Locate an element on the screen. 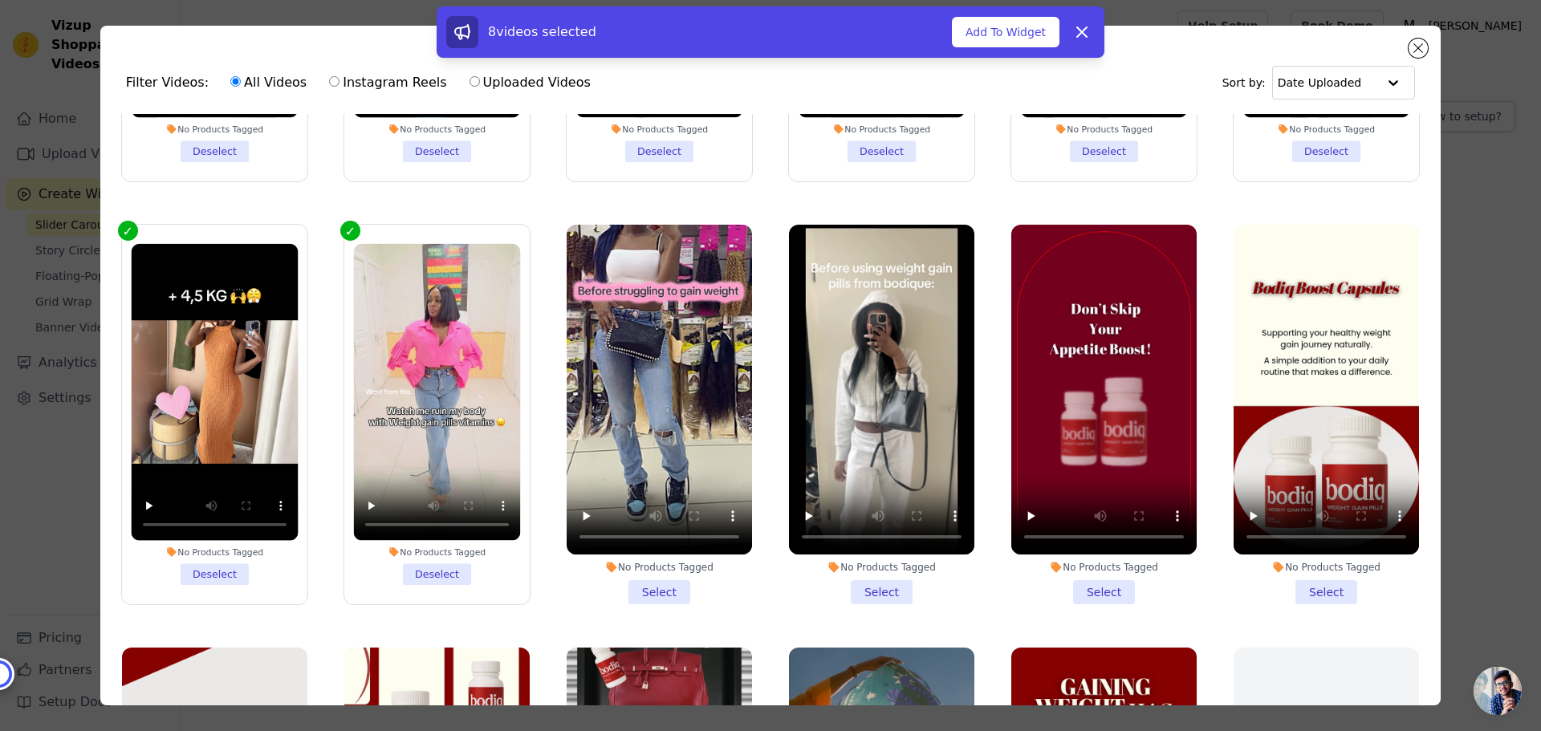 The image size is (1541, 731). label: All Videos is located at coordinates (268, 83).